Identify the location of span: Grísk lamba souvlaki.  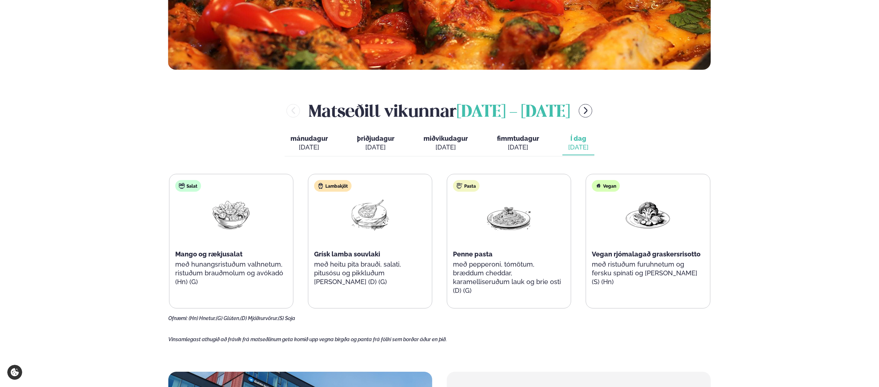
(347, 254).